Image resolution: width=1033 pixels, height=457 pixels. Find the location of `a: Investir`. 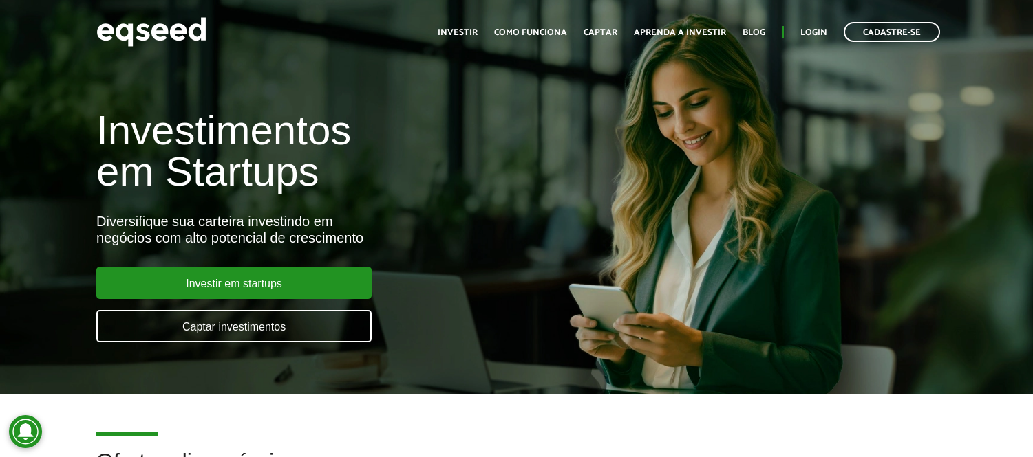

a: Investir is located at coordinates (457, 32).